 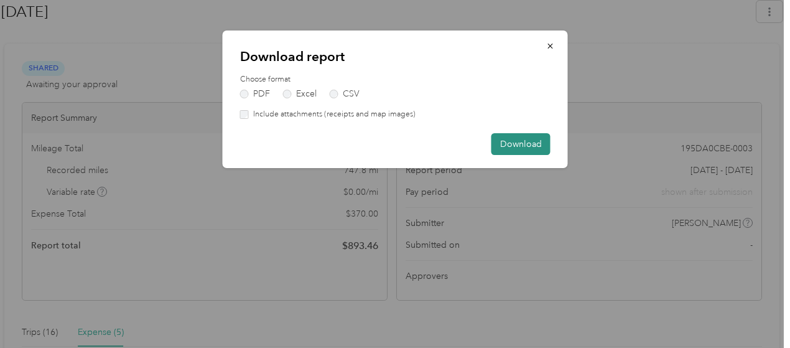 What do you see at coordinates (521, 144) in the screenshot?
I see `button: Download` at bounding box center [521, 144].